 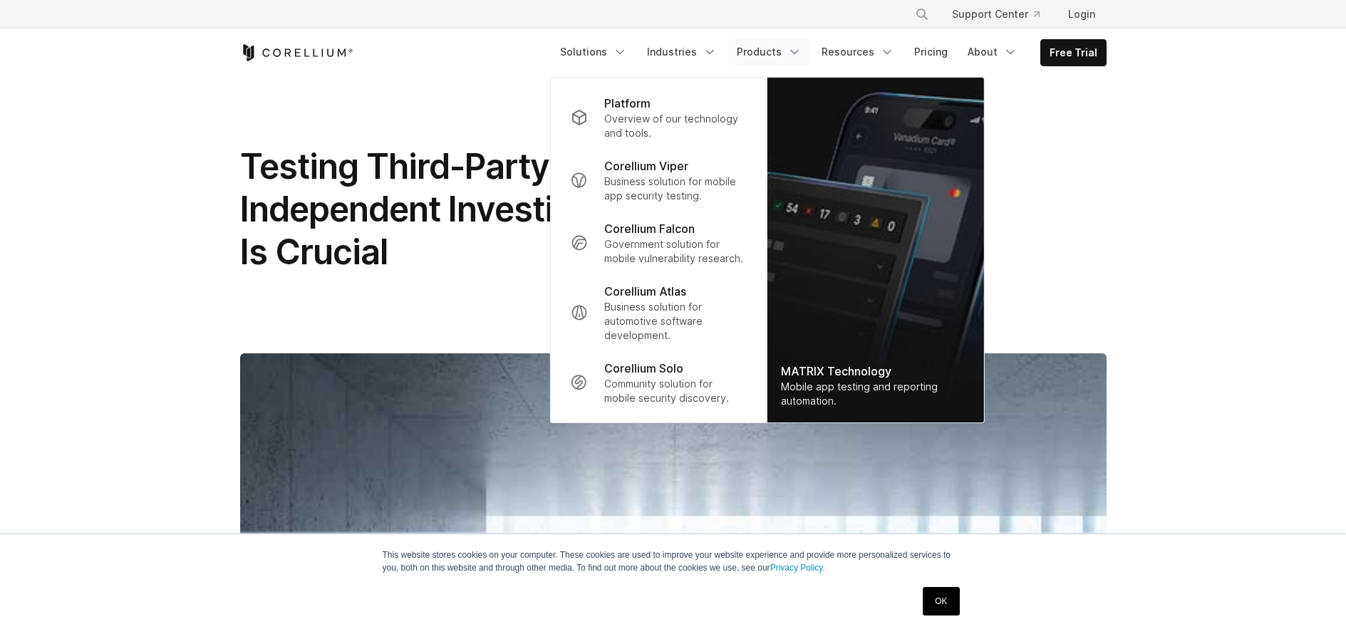 What do you see at coordinates (643, 368) in the screenshot?
I see `p: Corellium Solo` at bounding box center [643, 368].